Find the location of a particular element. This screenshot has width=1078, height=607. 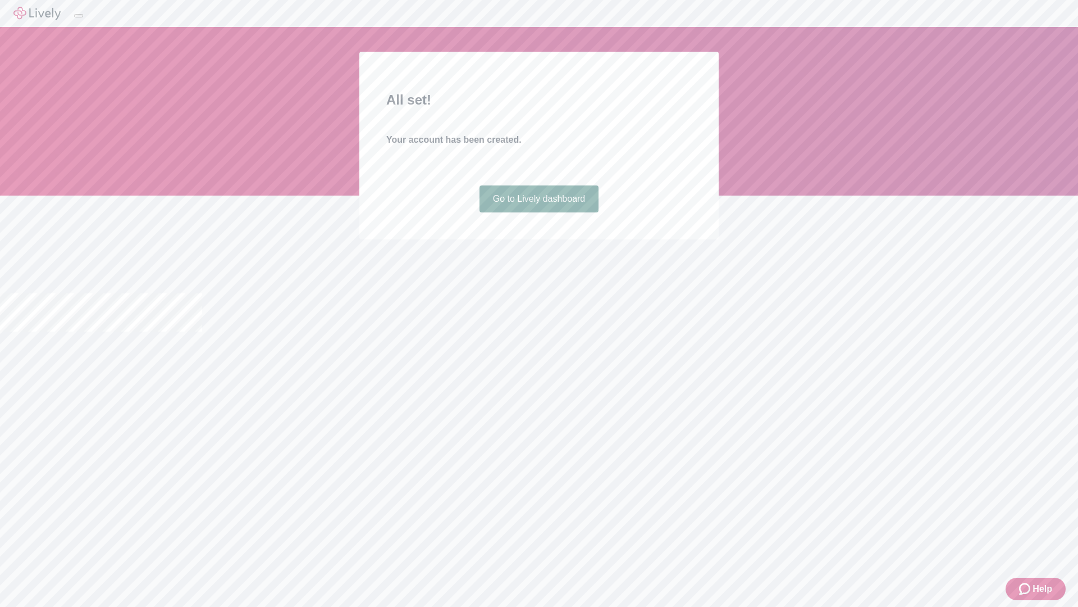

h4: Your account has been created. is located at coordinates (539, 140).